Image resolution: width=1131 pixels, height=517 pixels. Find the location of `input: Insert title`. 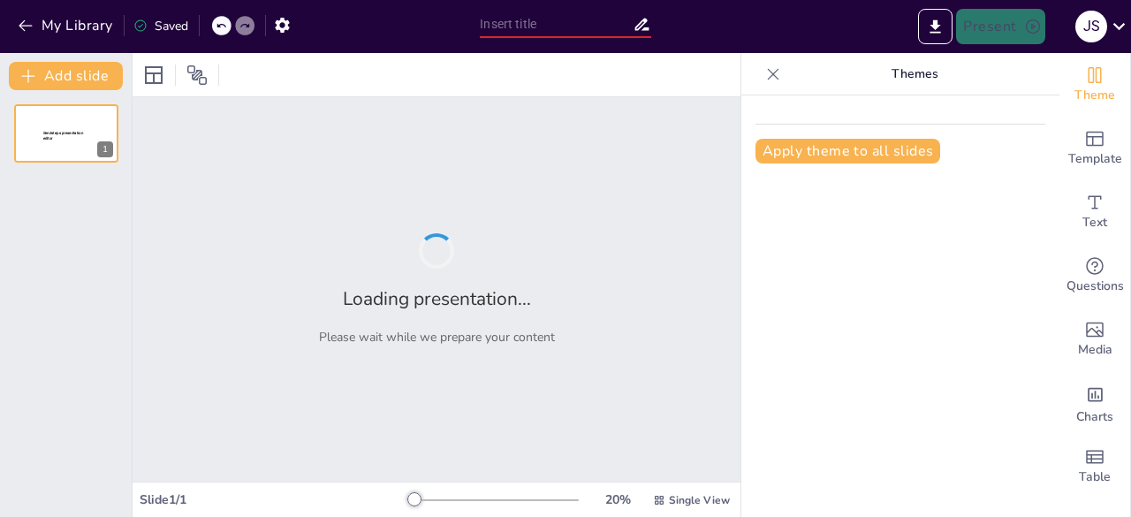

input: Insert title is located at coordinates (556, 24).